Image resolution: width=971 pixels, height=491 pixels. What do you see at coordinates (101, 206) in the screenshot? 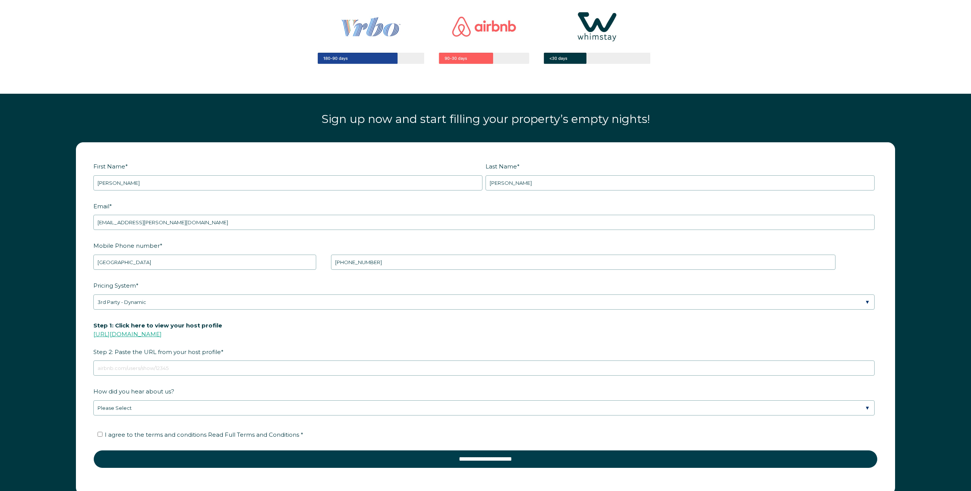
I see `span: Email` at bounding box center [101, 206].